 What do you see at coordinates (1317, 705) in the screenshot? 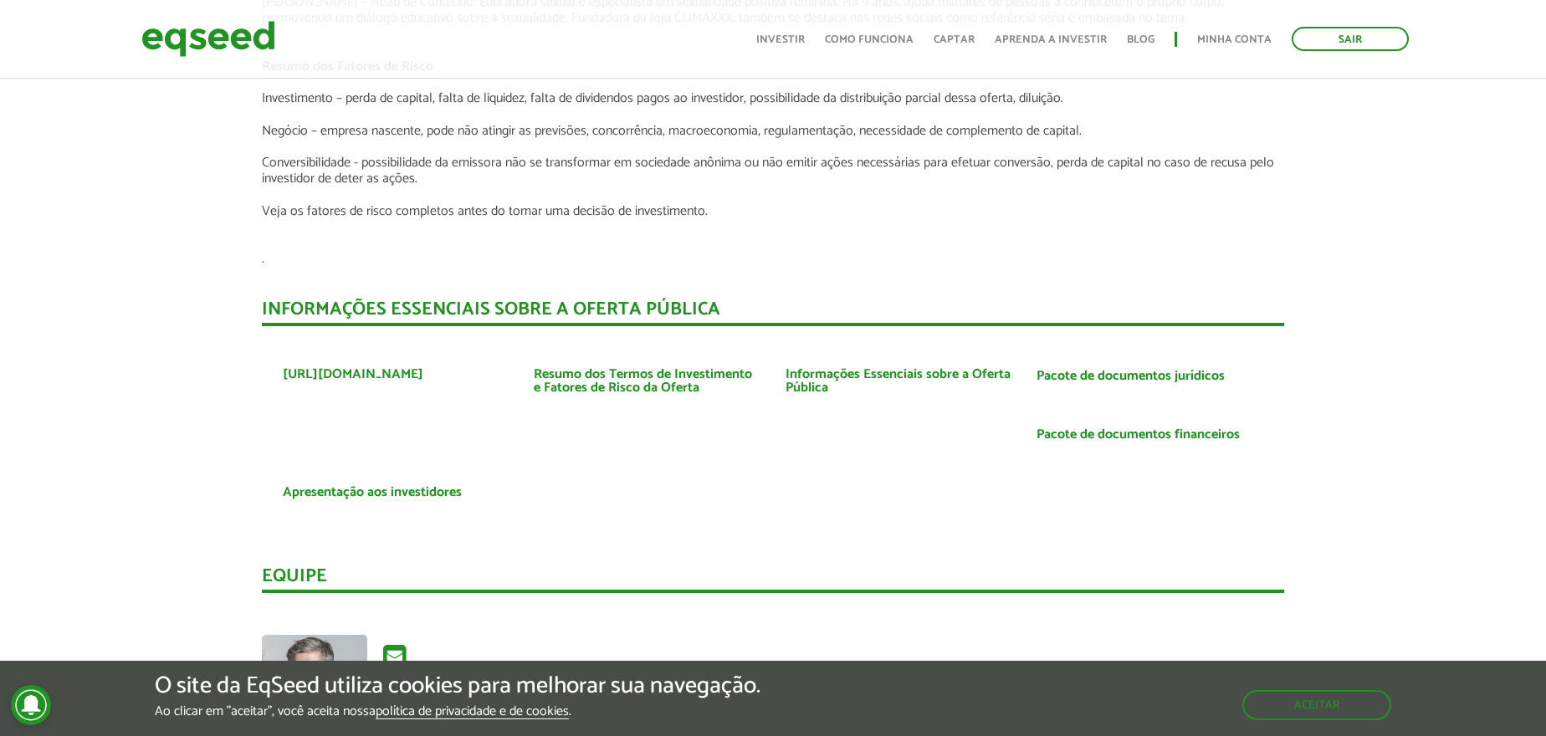
I see `button: Aceitar` at bounding box center [1317, 705].